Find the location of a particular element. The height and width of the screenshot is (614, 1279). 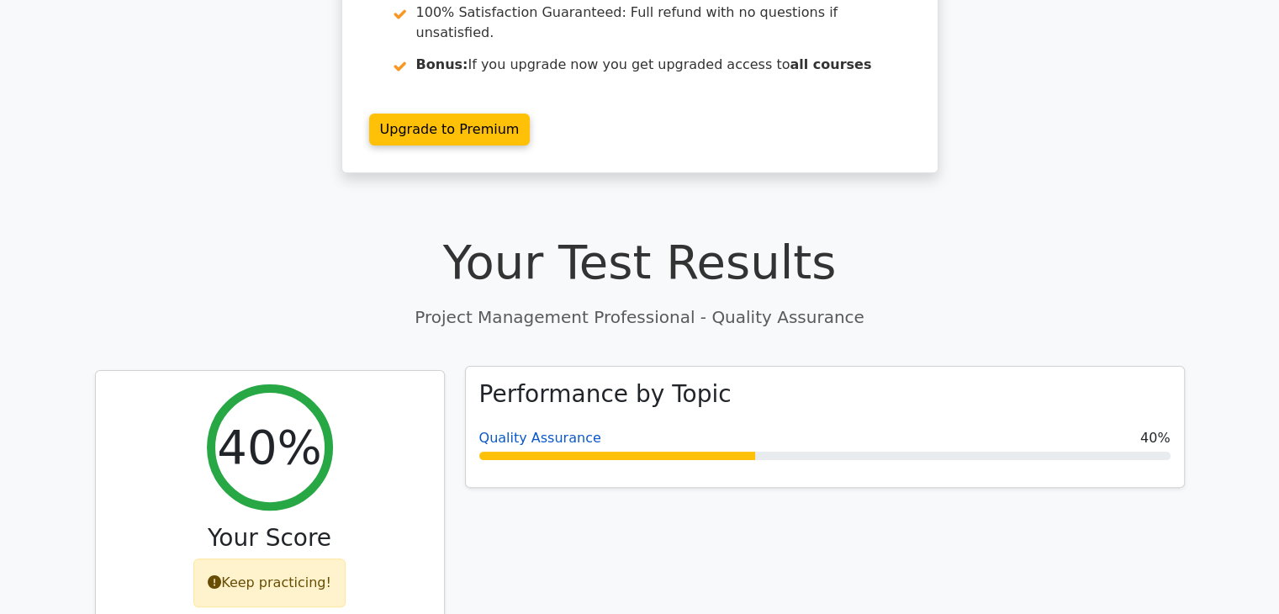

h3: Performance by Topic is located at coordinates (605, 394).